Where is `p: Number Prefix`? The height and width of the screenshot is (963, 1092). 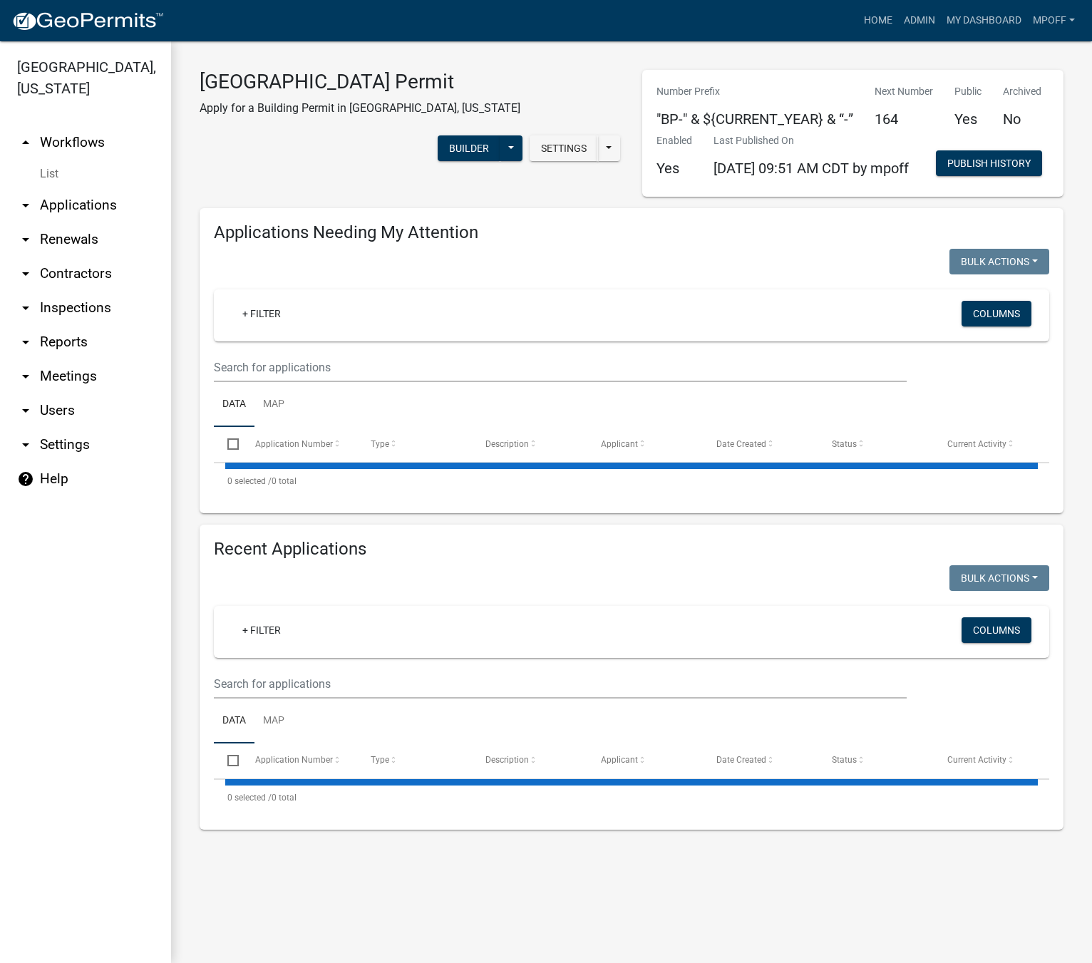 p: Number Prefix is located at coordinates (755, 91).